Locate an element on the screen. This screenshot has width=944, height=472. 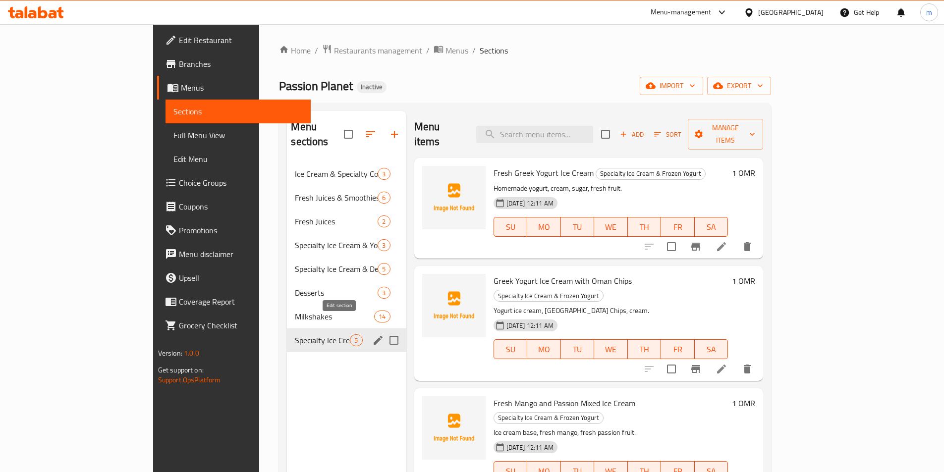
div: Specialty Ice Cream & Desserts is located at coordinates (336, 269).